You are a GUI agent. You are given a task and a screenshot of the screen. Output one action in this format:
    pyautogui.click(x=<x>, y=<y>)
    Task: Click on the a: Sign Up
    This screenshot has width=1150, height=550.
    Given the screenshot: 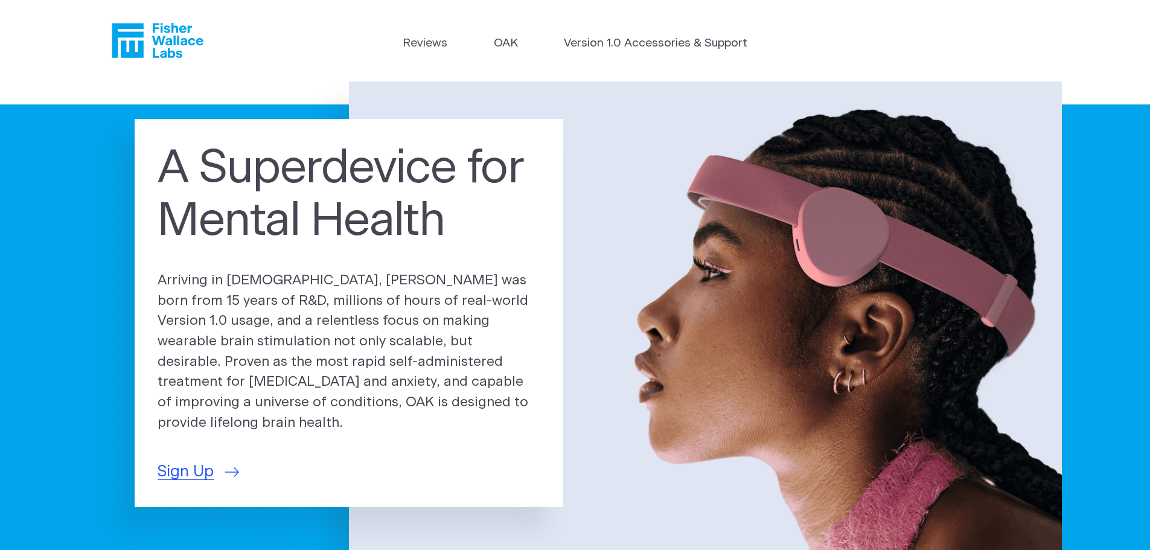 What is the action you would take?
    pyautogui.click(x=198, y=472)
    